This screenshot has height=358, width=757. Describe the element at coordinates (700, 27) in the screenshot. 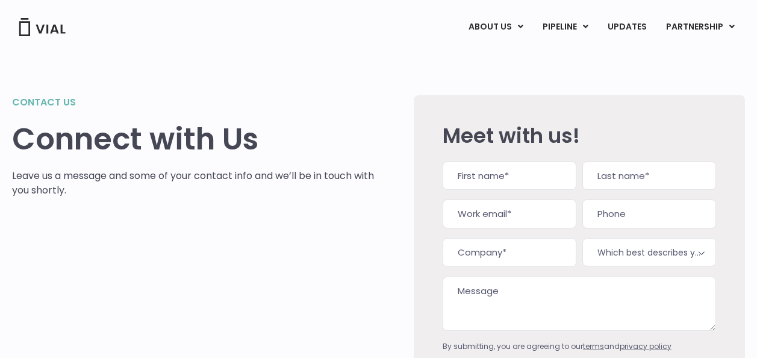

I see `a: PARTNERSHIPMenu Toggle` at that location.